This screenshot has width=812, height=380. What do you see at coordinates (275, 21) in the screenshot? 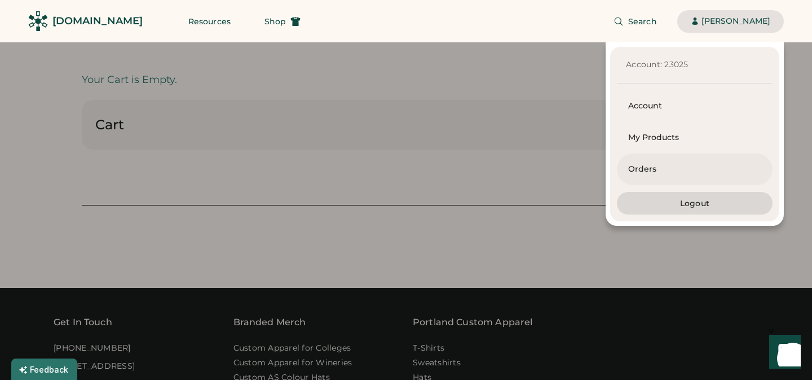
I see `span: Shop` at bounding box center [275, 21].